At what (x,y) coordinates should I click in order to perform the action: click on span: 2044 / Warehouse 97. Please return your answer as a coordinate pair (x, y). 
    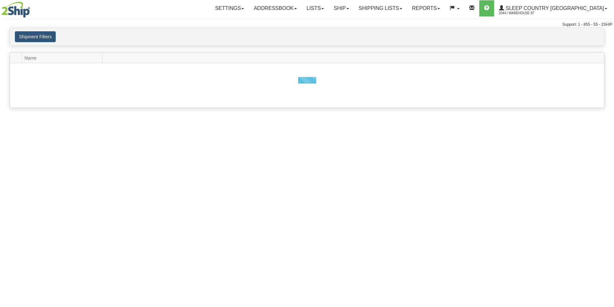
    Looking at the image, I should click on (523, 13).